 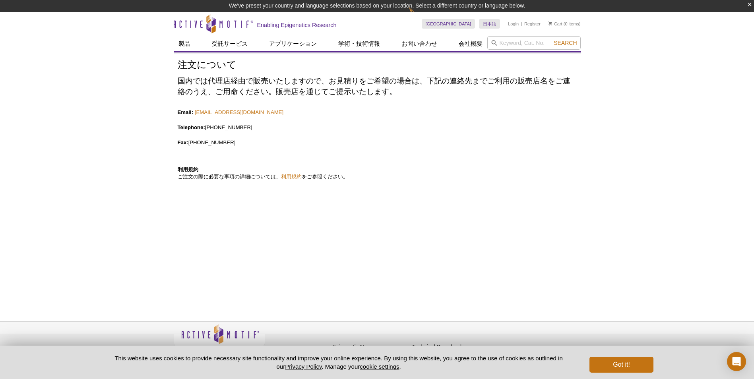 I want to click on font: We've preset your country and language selections based on your location. Select a different coun..., so click(x=377, y=6).